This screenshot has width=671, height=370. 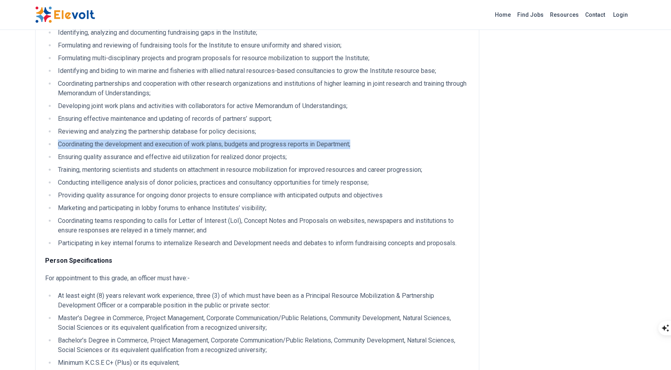 What do you see at coordinates (262, 183) in the screenshot?
I see `li: Conducting intelligence analysis of donor policies, practices and consultancy opportunities for t...` at bounding box center [262, 183].